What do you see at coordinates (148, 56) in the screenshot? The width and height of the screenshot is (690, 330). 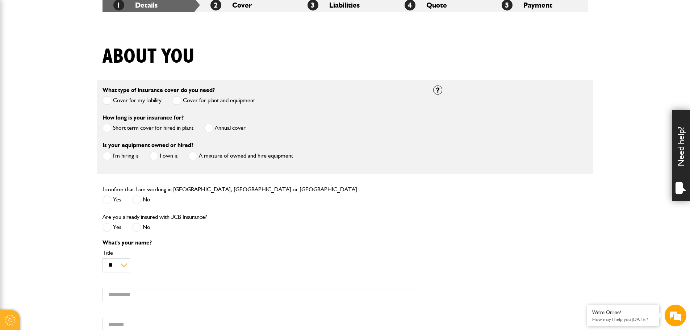 I see `h1: About you` at bounding box center [148, 56].